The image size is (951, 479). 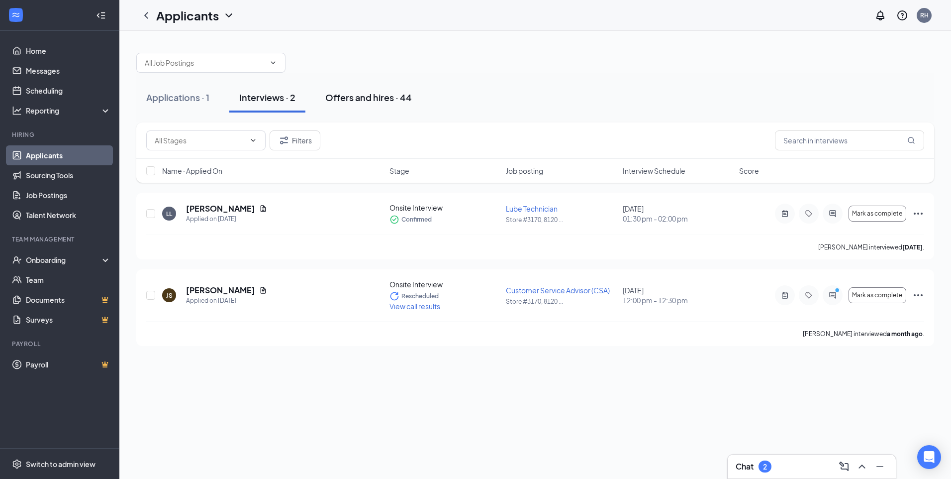 What do you see at coordinates (169, 213) in the screenshot?
I see `div: LL` at bounding box center [169, 213].